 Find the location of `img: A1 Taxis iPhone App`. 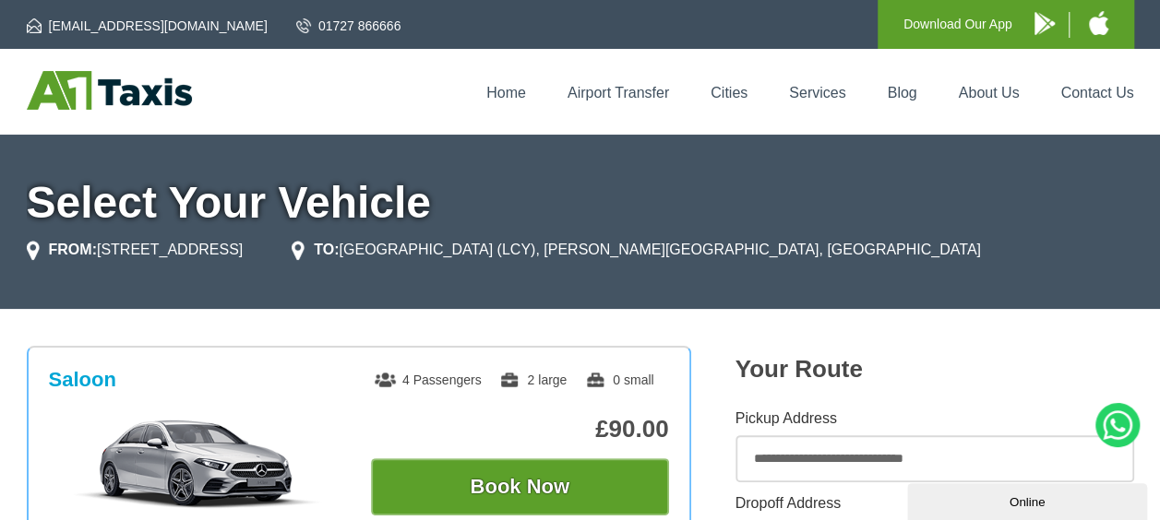

img: A1 Taxis iPhone App is located at coordinates (1098, 23).